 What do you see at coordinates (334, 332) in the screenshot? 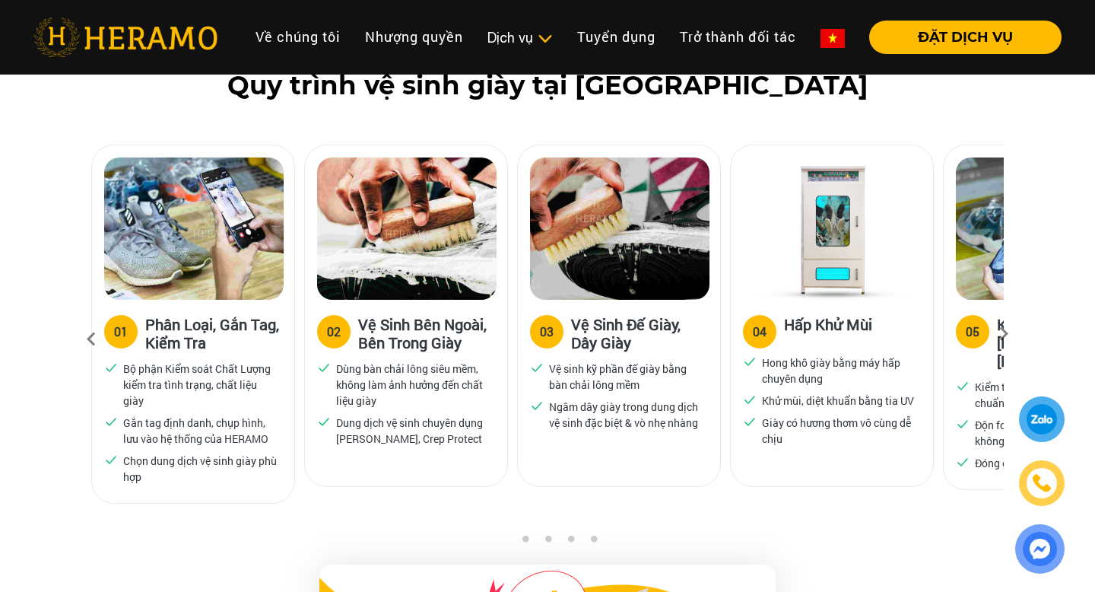
I see `div: 02` at bounding box center [334, 332].